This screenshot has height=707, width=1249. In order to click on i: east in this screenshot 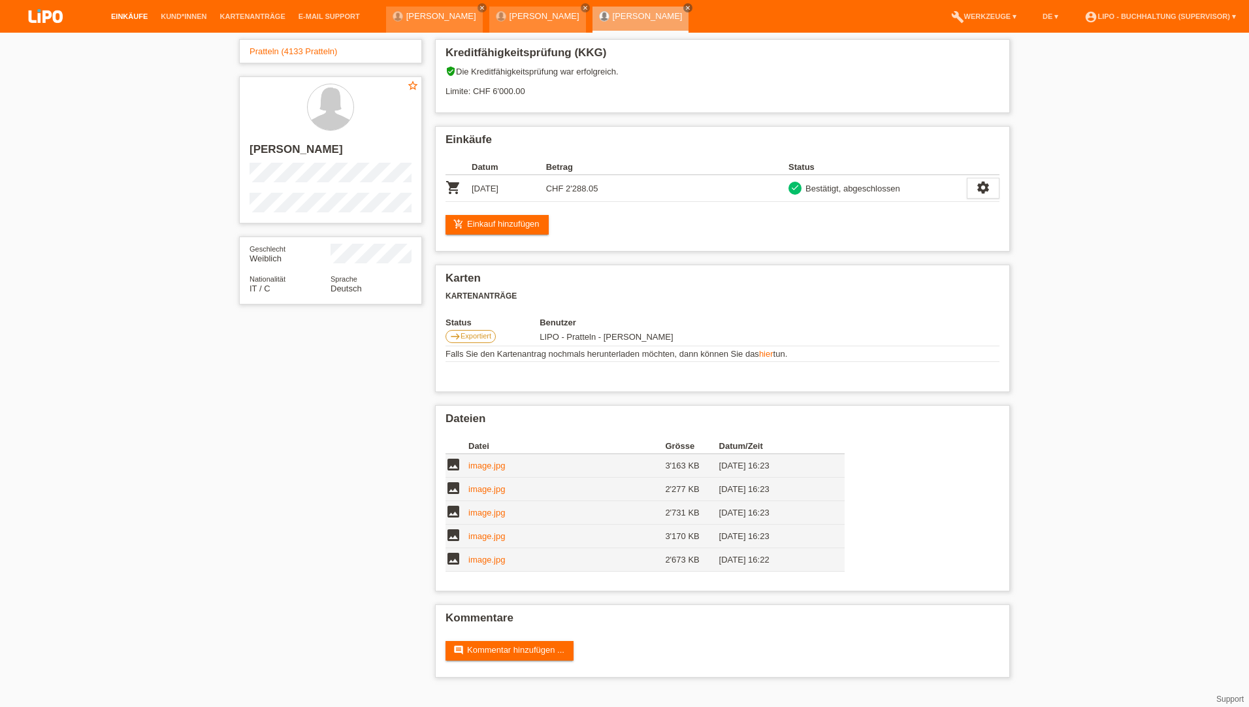, I will do `click(455, 337)`.